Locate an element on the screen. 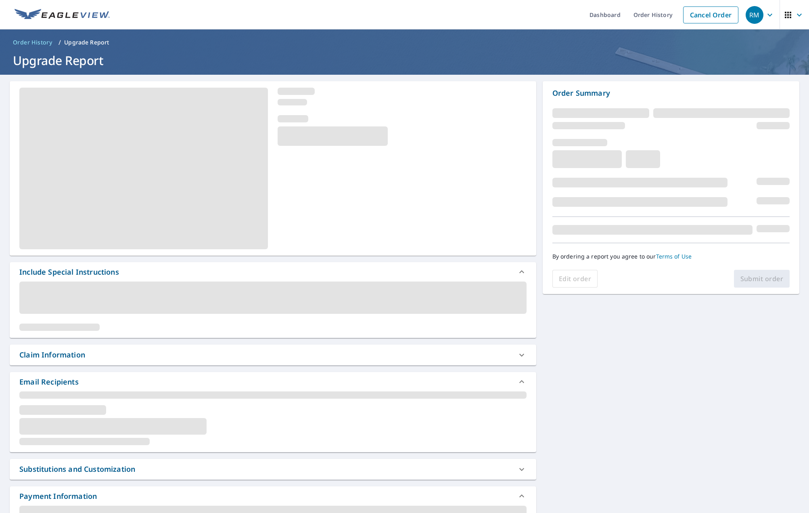 This screenshot has height=513, width=809. nav: breadcrumb is located at coordinates (404, 42).